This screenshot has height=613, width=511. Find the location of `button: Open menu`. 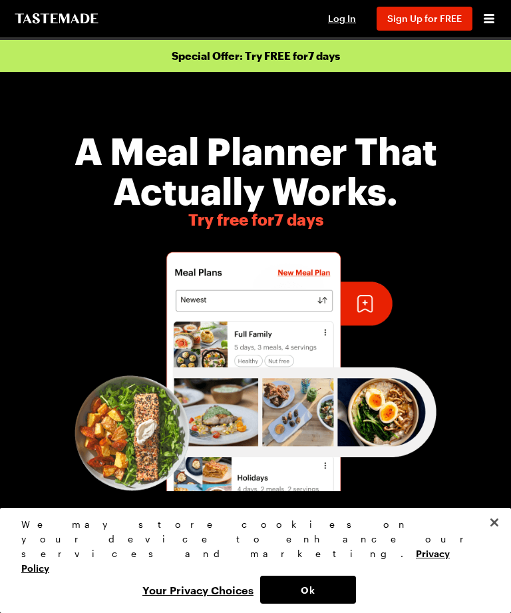

button: Open menu is located at coordinates (489, 19).